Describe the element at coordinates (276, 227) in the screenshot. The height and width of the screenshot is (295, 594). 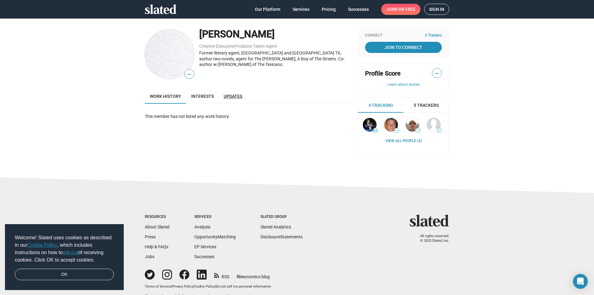
I see `a: Slated Analytics` at that location.